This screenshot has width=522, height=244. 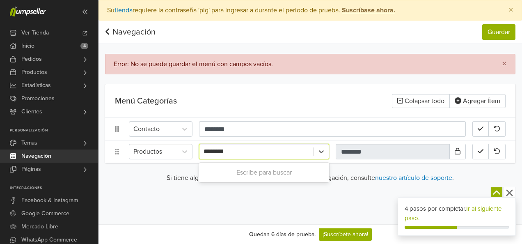 I want to click on span: Promociones, so click(x=38, y=99).